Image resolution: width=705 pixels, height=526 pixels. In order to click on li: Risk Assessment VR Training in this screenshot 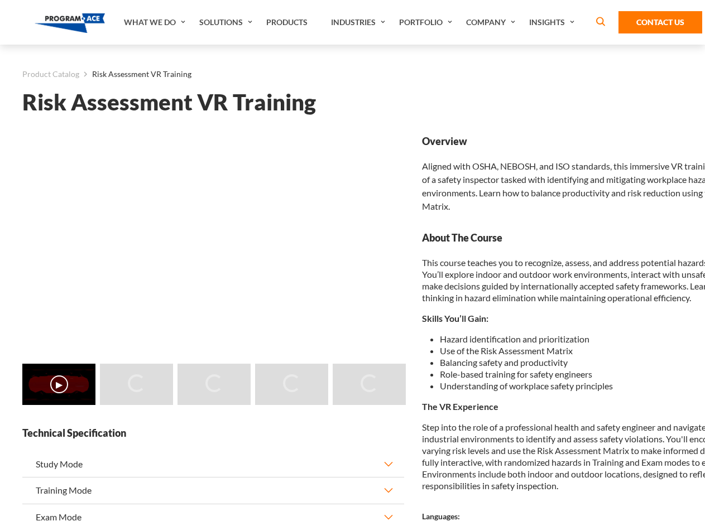, I will do `click(135, 74)`.